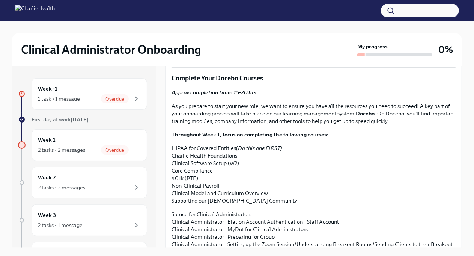 The width and height of the screenshot is (474, 256). What do you see at coordinates (259, 148) in the screenshot?
I see `em: (Do this one FIRST)` at bounding box center [259, 148].